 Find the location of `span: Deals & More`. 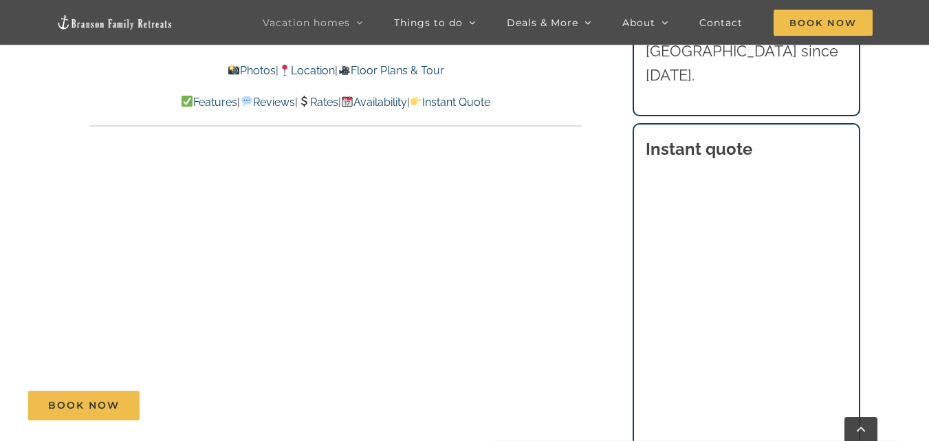

span: Deals & More is located at coordinates (543, 23).